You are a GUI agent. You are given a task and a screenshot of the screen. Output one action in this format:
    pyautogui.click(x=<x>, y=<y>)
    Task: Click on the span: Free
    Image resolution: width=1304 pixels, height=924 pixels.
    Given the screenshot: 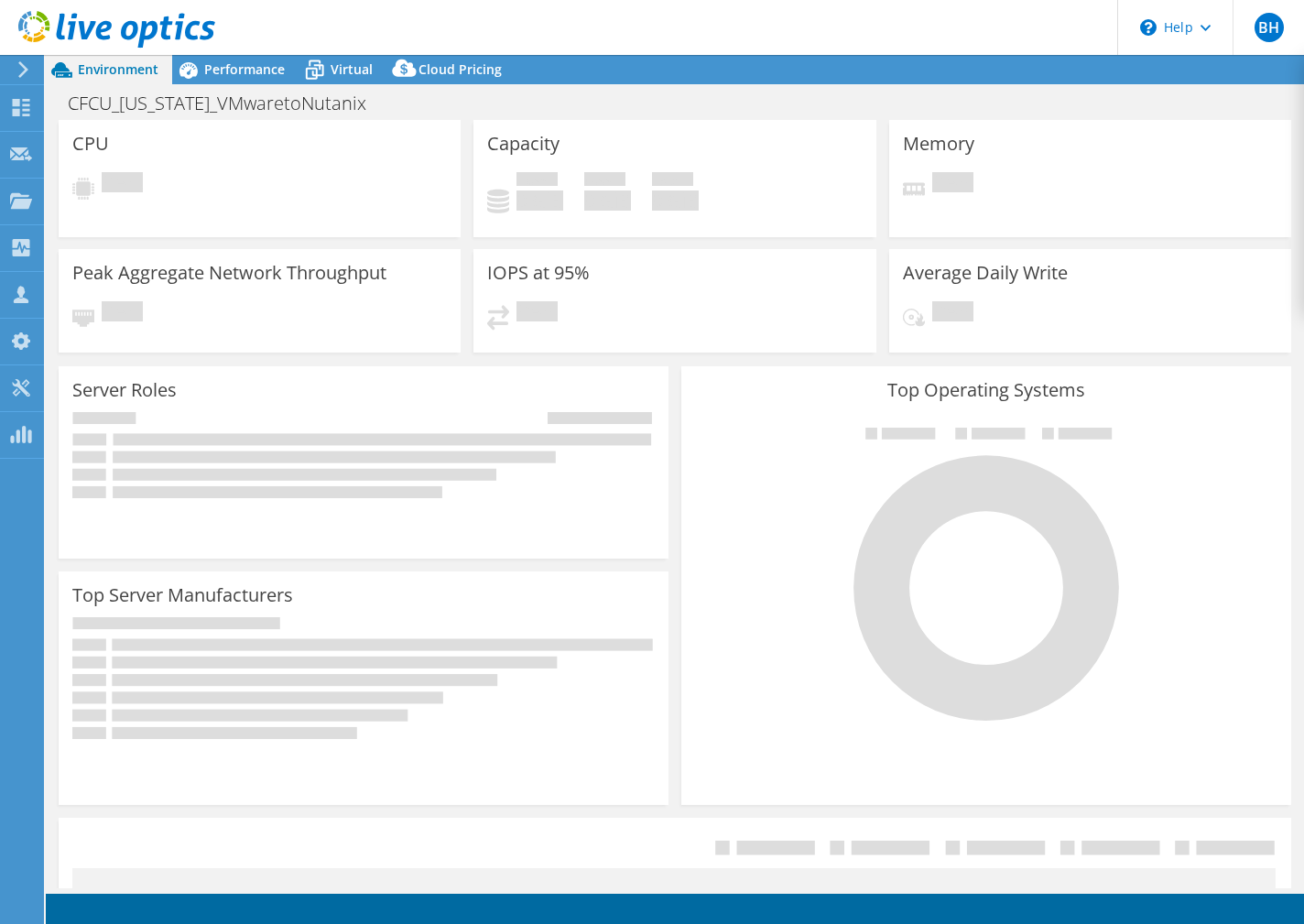 What is the action you would take?
    pyautogui.click(x=604, y=181)
    